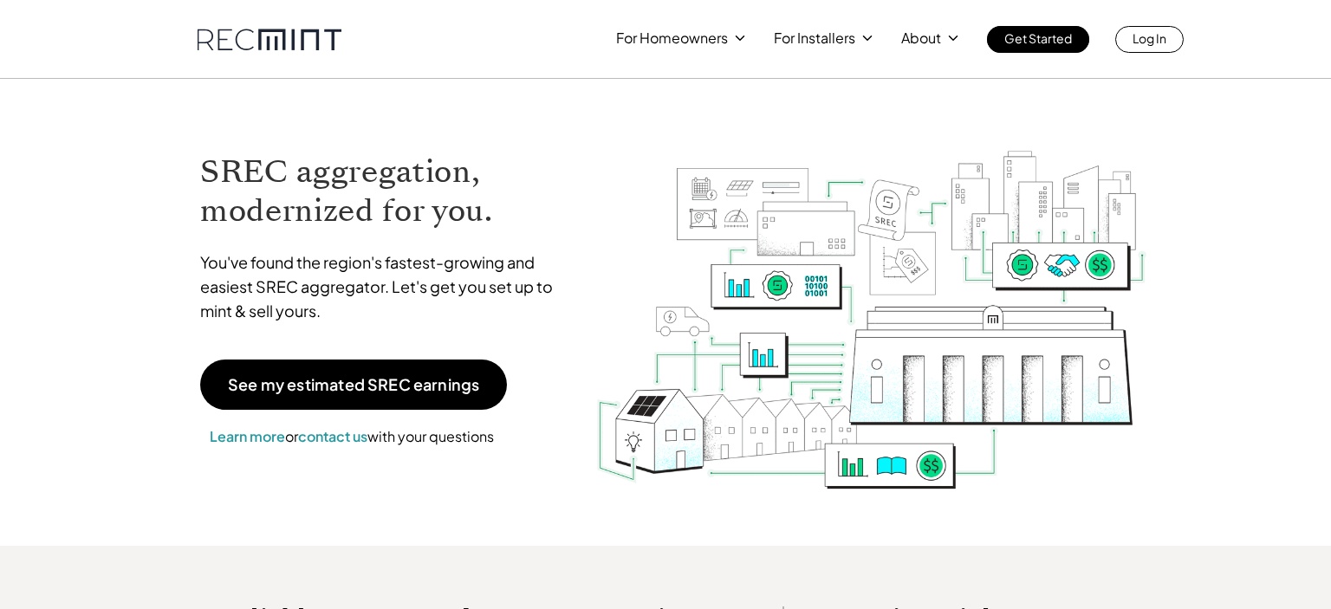  I want to click on p: Log In, so click(1149, 38).